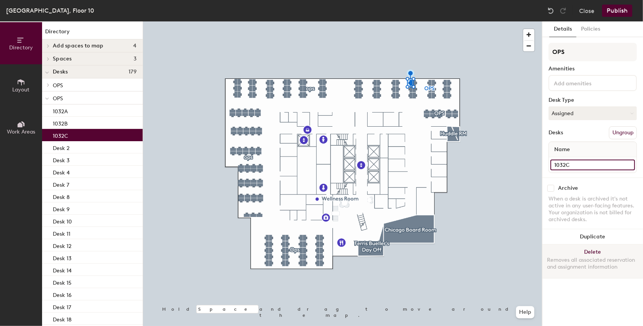  Describe the element at coordinates (593, 261) in the screenshot. I see `button: DeleteRemoves all associated reservation and assignment information` at that location.